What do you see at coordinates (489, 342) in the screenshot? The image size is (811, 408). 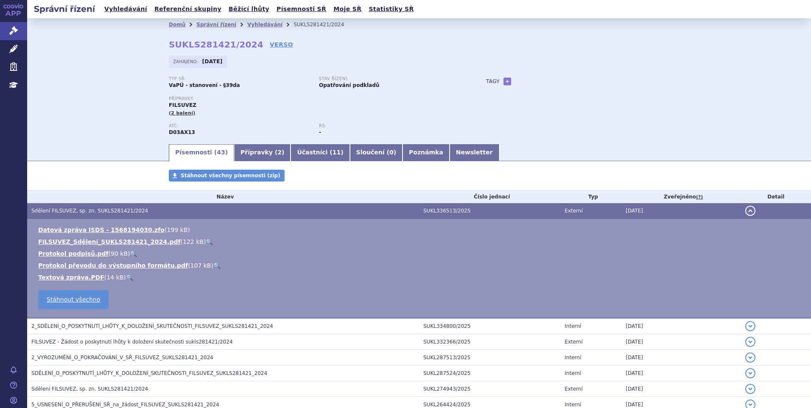 I see `td: SUKL332366/2025` at bounding box center [489, 342].